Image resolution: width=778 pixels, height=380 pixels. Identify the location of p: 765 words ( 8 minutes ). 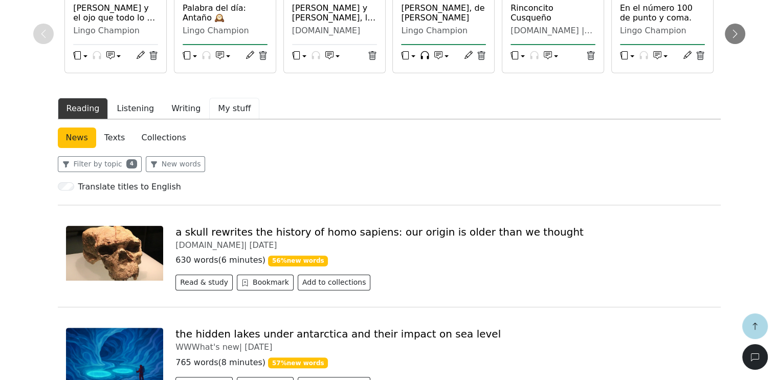
(443, 362).